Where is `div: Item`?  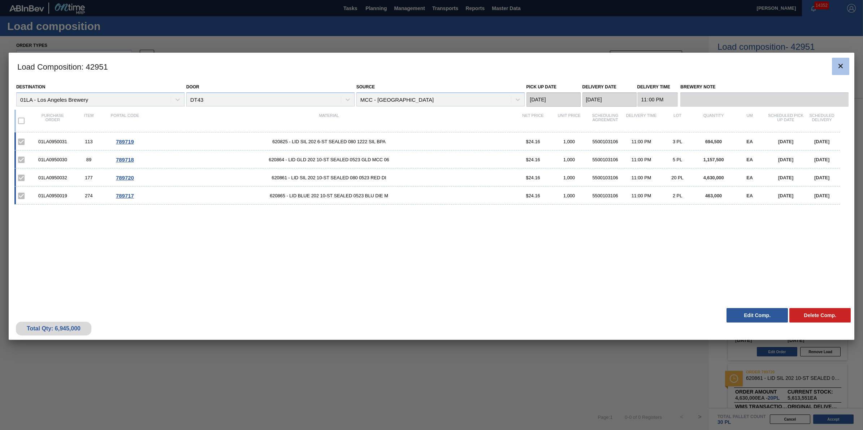
div: Item is located at coordinates (89, 121).